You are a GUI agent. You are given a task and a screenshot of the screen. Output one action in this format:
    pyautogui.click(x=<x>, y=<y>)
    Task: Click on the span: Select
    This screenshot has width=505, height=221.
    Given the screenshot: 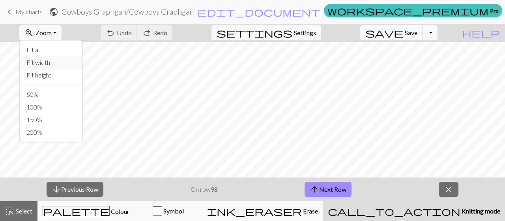 What is the action you would take?
    pyautogui.click(x=23, y=210)
    